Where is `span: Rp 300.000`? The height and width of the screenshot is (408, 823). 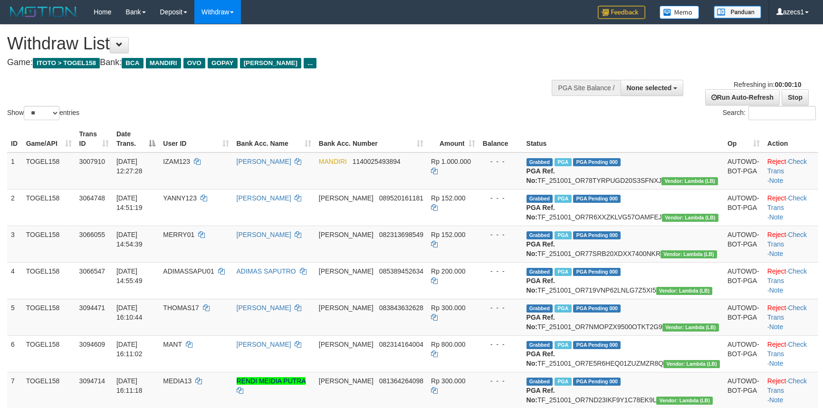
span: Rp 300.000 is located at coordinates (448, 381).